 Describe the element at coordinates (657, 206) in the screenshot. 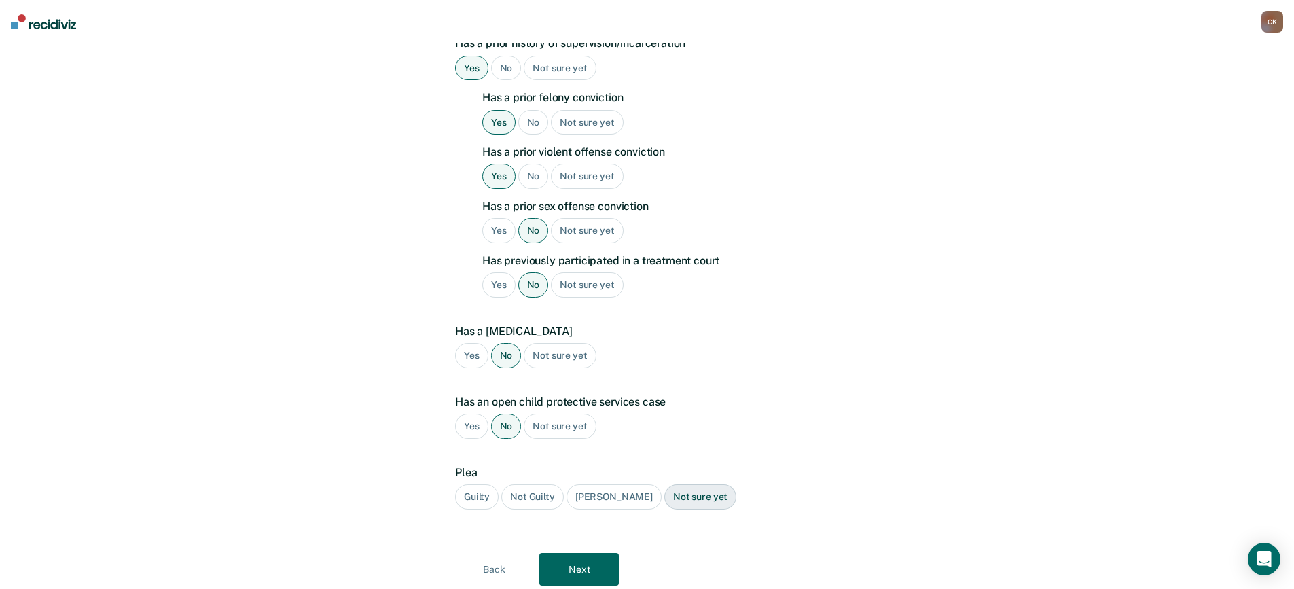

I see `label: Has a prior sex offense conviction` at that location.